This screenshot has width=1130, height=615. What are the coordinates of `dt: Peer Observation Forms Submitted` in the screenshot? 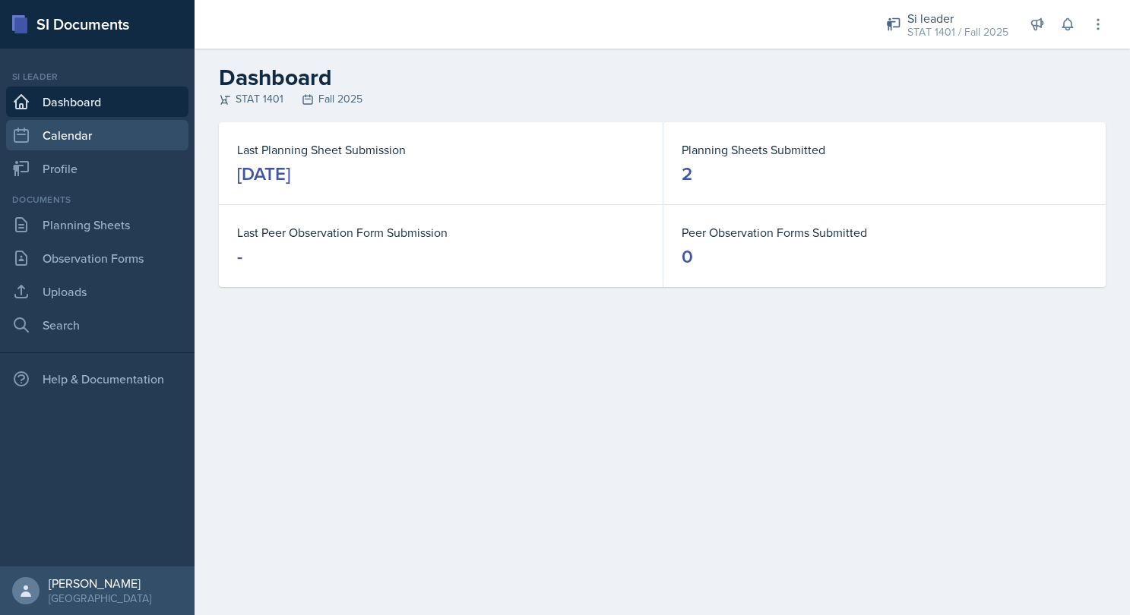 It's located at (884, 232).